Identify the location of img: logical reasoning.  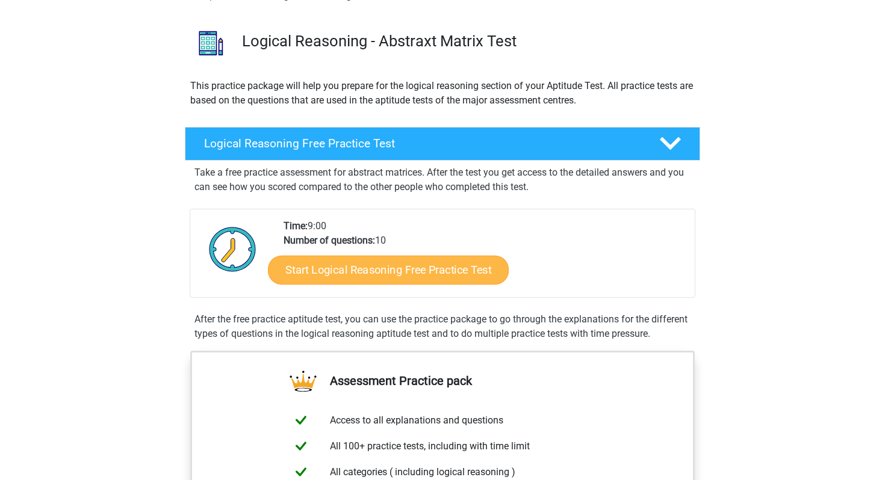
(211, 43).